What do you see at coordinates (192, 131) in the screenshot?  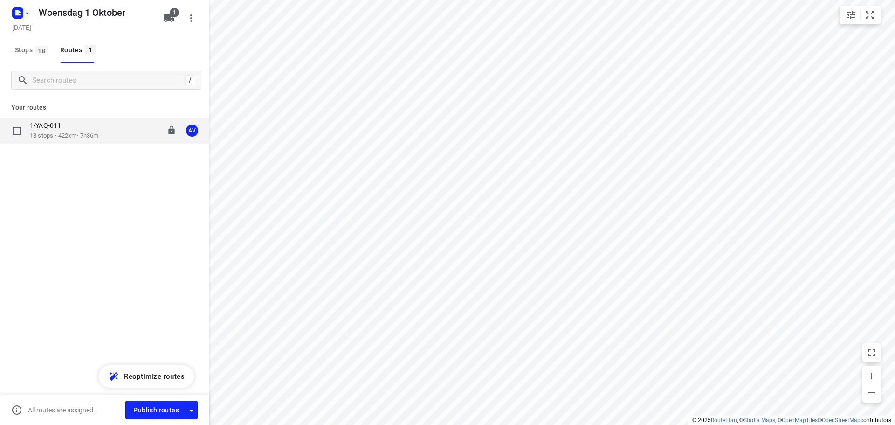 I see `div: AV` at bounding box center [192, 131].